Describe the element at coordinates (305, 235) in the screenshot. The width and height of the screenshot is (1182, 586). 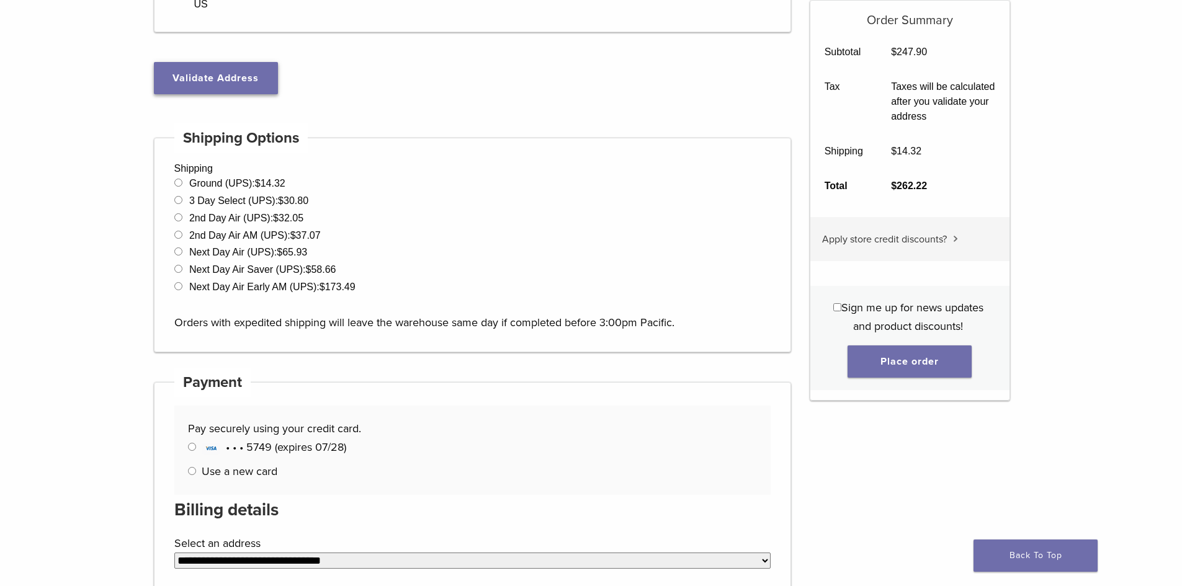
I see `bdi: 37.07` at that location.